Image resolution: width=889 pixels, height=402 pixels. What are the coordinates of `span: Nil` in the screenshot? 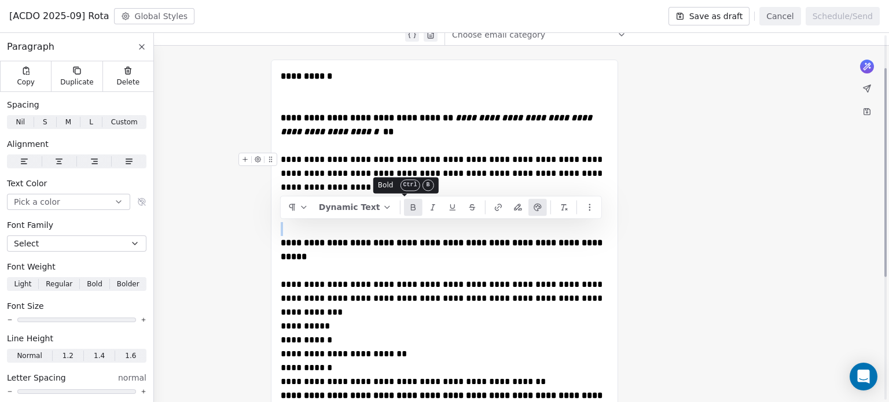 It's located at (20, 122).